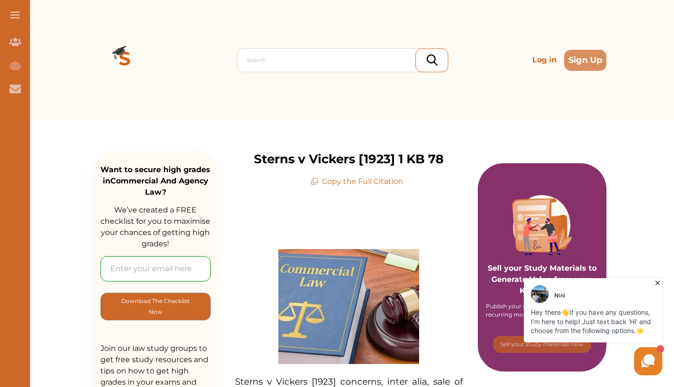 Image resolution: width=674 pixels, height=387 pixels. Describe the element at coordinates (18, 18) in the screenshot. I see `img: Nini` at that location.